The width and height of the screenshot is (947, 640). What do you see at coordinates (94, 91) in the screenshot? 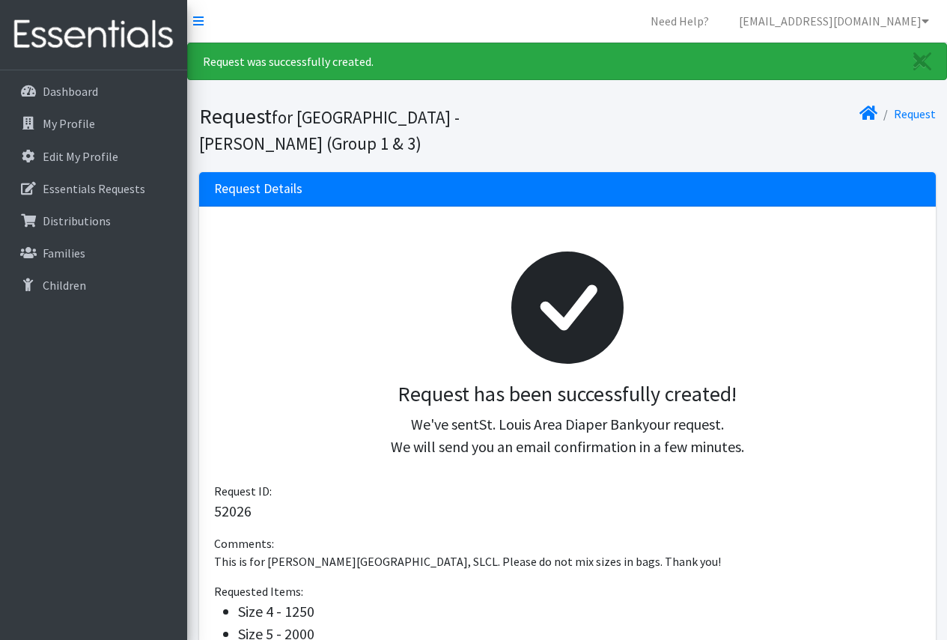
I see `a: Dashboard` at bounding box center [94, 91].